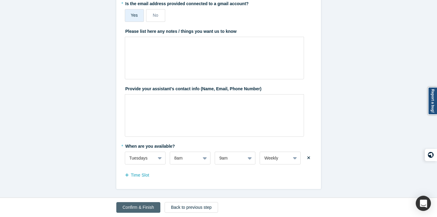  Describe the element at coordinates (150, 145) in the screenshot. I see `label: When are you available?` at that location.